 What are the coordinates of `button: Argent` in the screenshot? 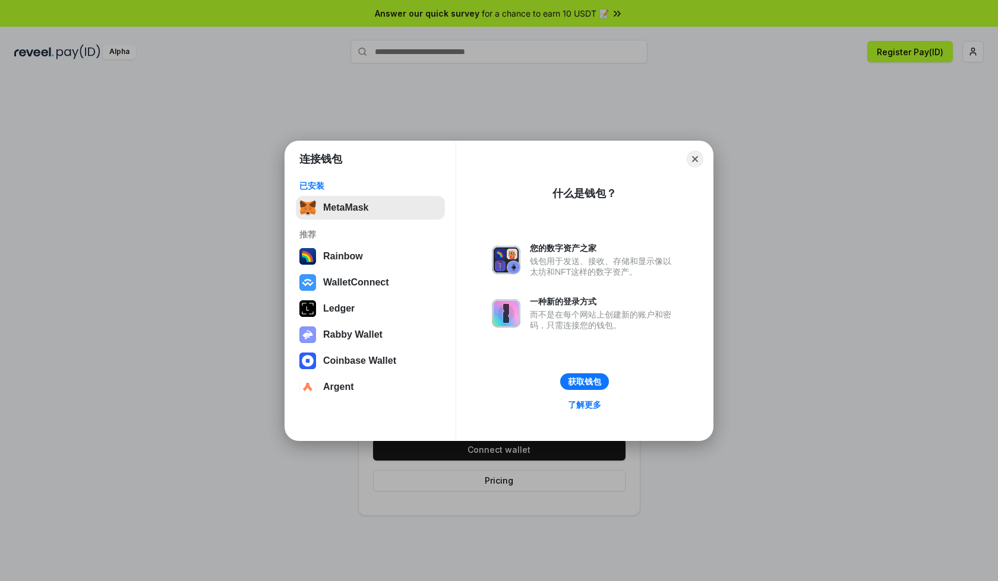 It's located at (370, 387).